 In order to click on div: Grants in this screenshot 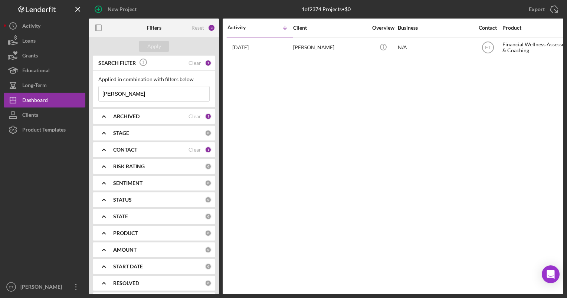, I will do `click(30, 56)`.